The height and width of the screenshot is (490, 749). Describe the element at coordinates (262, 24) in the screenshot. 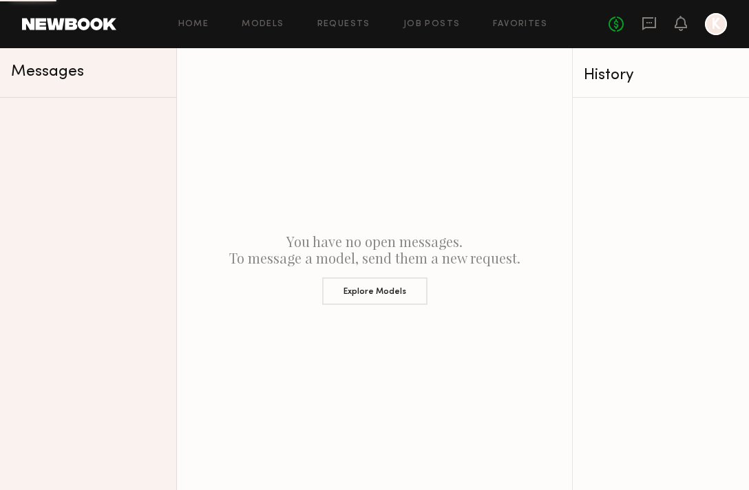

I see `a: Models` at that location.